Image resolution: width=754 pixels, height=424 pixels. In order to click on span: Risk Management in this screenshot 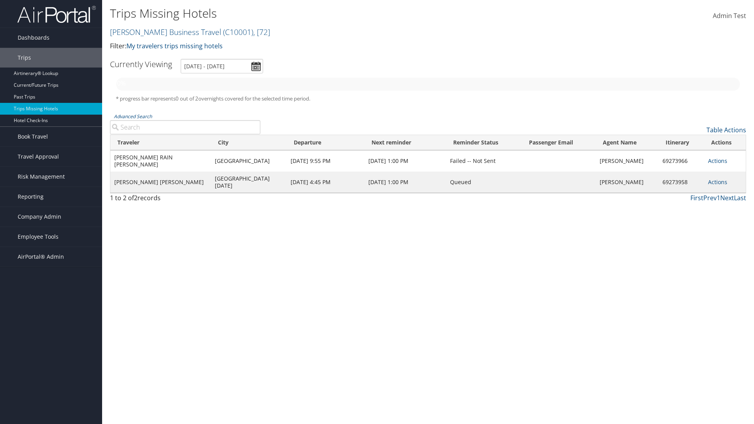, I will do `click(41, 177)`.